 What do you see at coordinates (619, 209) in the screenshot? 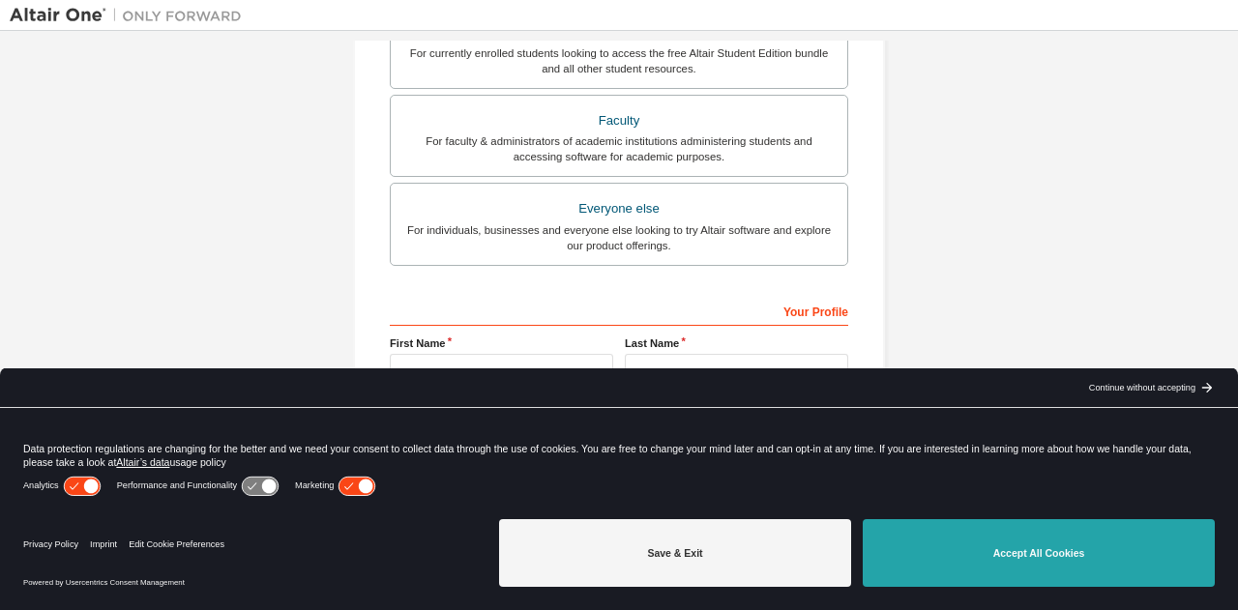
I see `div: Everyone else` at bounding box center [619, 209].